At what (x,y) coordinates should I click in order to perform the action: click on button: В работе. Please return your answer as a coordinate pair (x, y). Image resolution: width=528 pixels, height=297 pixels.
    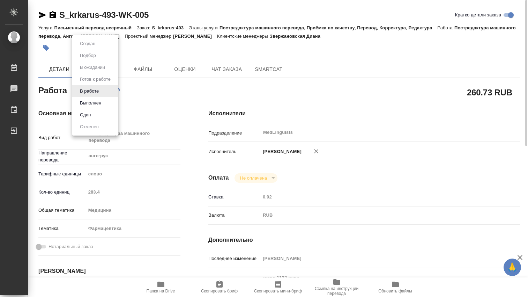
    Looking at the image, I should click on (89, 91).